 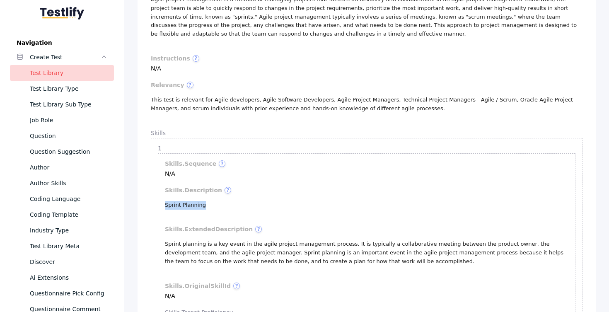 What do you see at coordinates (65, 57) in the screenshot?
I see `div: Create Test` at bounding box center [65, 57].